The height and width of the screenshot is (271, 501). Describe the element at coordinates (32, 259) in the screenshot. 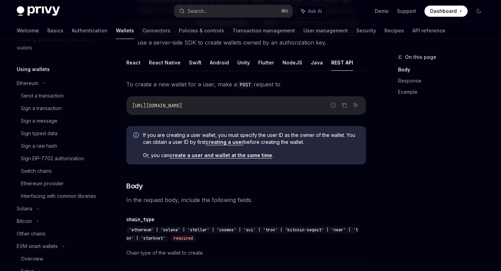

I see `div: Overview` at that location.